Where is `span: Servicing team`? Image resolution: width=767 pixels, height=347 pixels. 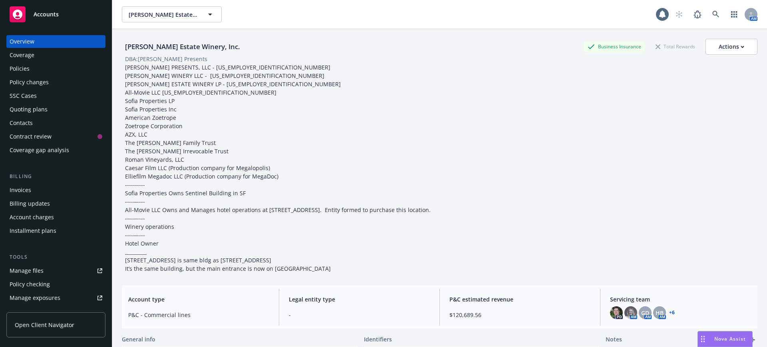
span: Servicing team is located at coordinates (680, 299).